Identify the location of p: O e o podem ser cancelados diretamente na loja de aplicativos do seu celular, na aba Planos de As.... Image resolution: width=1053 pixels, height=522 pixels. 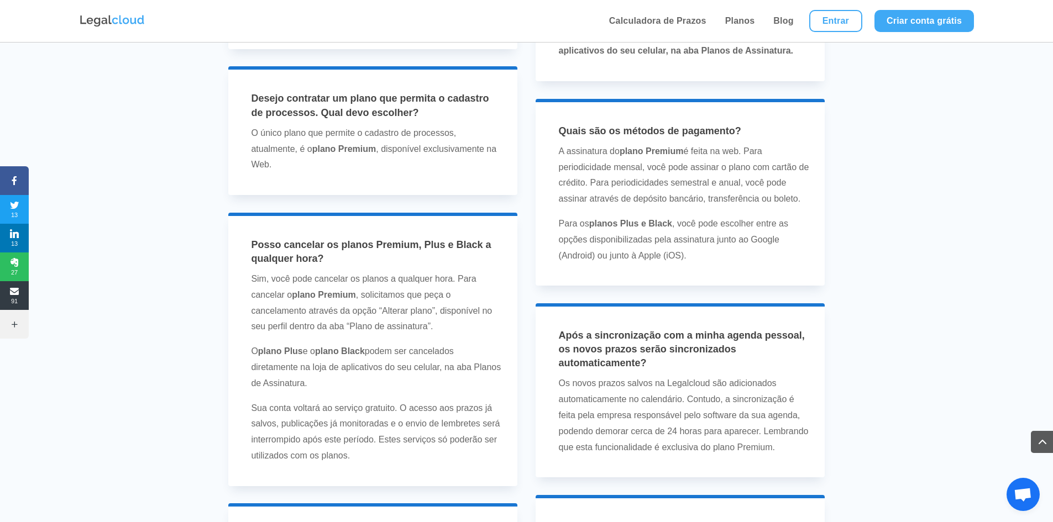
(376, 372).